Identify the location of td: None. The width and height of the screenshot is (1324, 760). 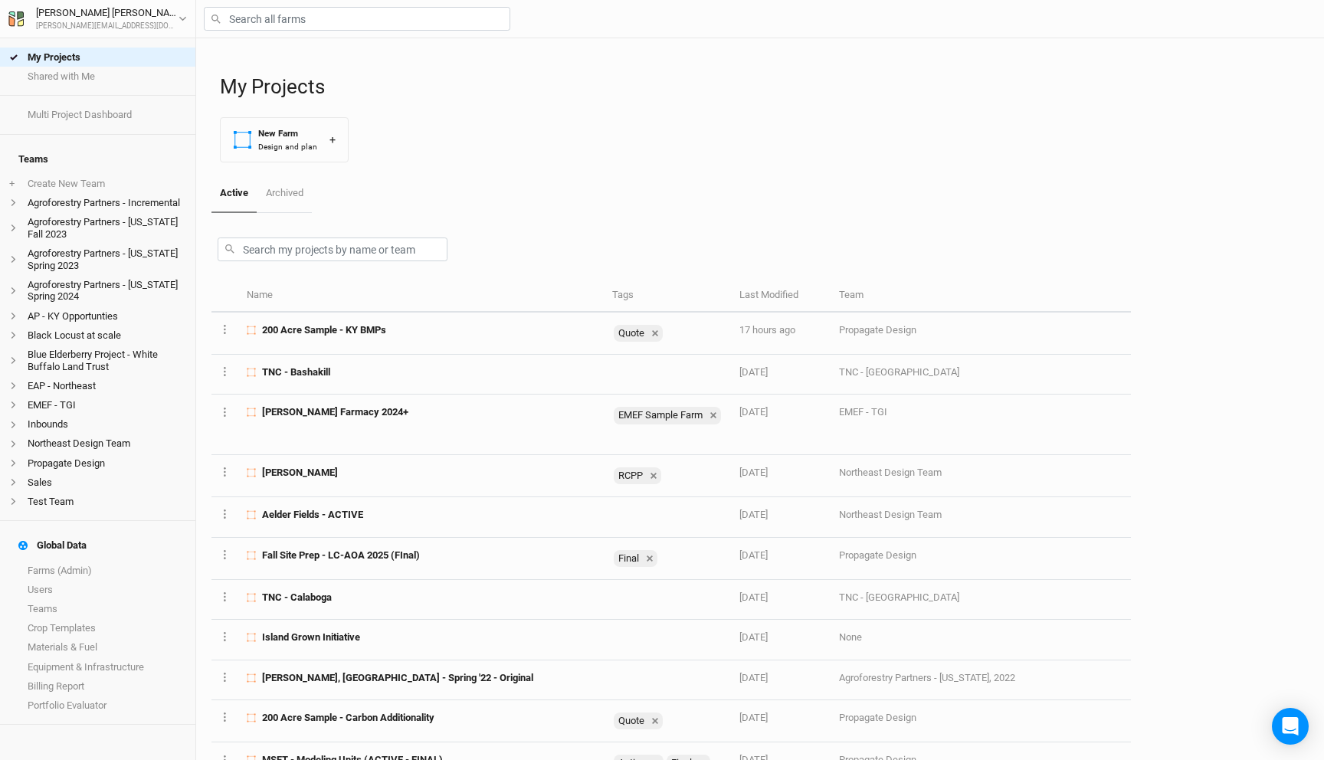
(1017, 640).